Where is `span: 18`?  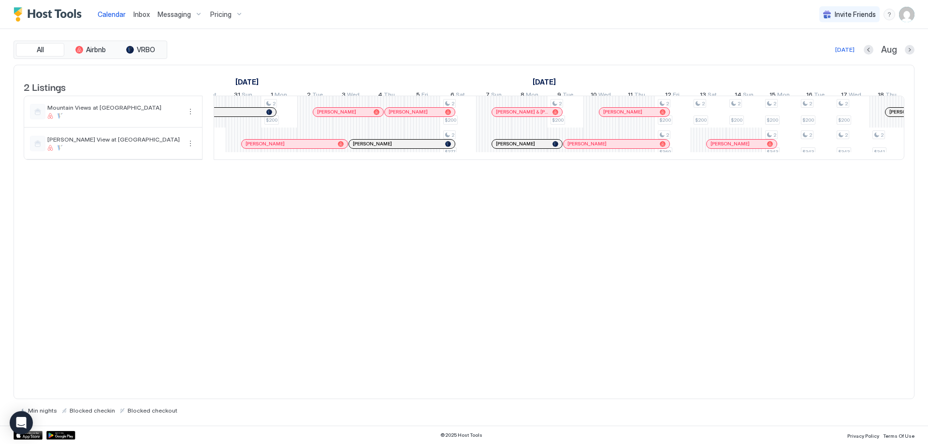
span: 18 is located at coordinates (881, 96).